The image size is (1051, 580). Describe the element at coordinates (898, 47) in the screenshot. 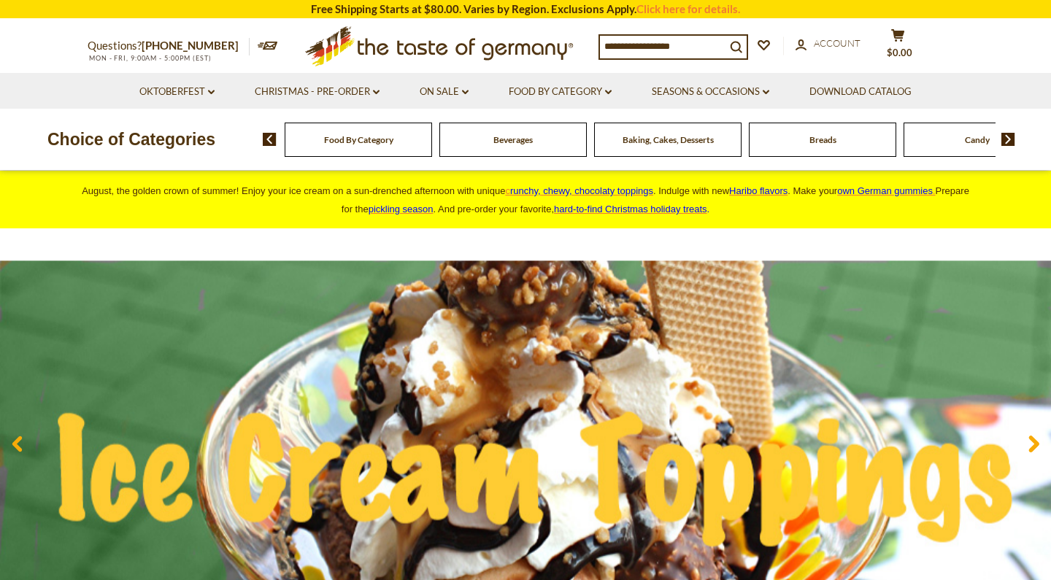

I see `button: $0.00` at that location.